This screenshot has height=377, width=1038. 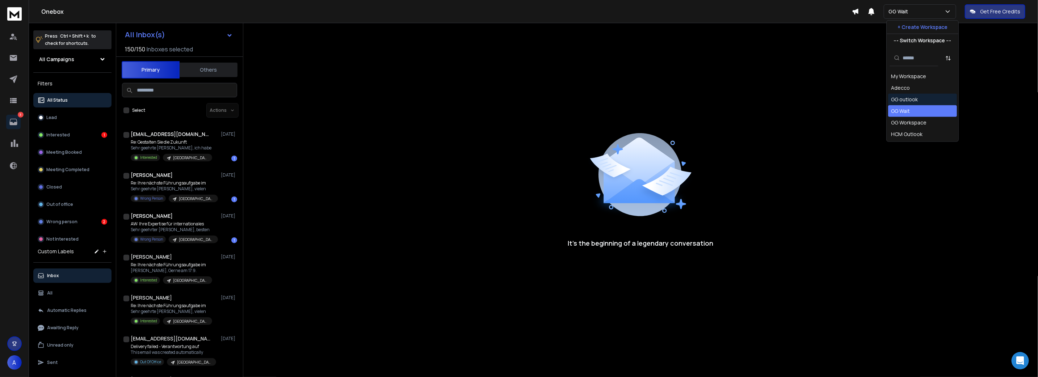 I want to click on button: Inbox, so click(x=72, y=276).